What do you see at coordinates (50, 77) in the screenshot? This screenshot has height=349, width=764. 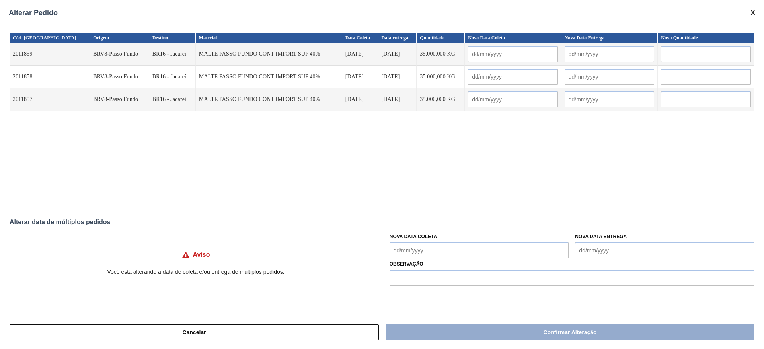 I see `td: 2011858` at bounding box center [50, 77].